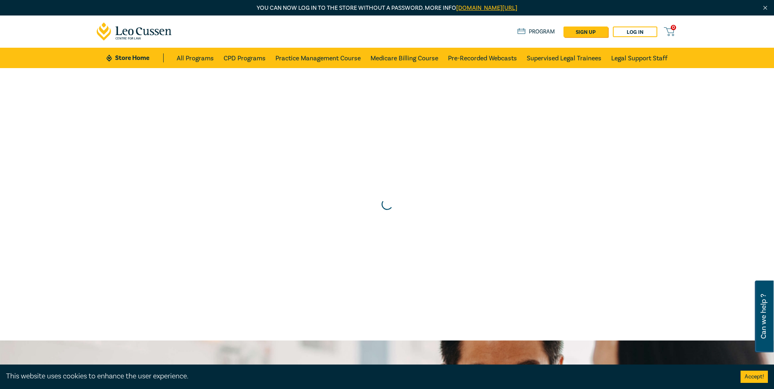 This screenshot has height=389, width=774. Describe the element at coordinates (765, 8) in the screenshot. I see `div: Close` at that location.